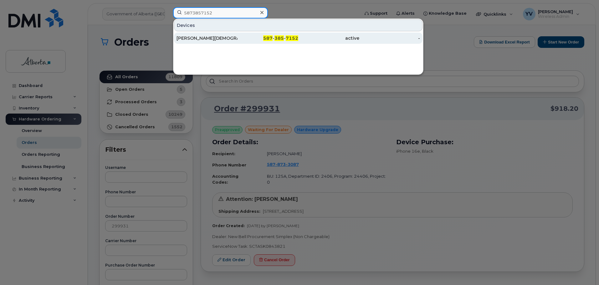 The image size is (599, 285). What do you see at coordinates (328, 38) in the screenshot?
I see `div: active` at bounding box center [328, 38].